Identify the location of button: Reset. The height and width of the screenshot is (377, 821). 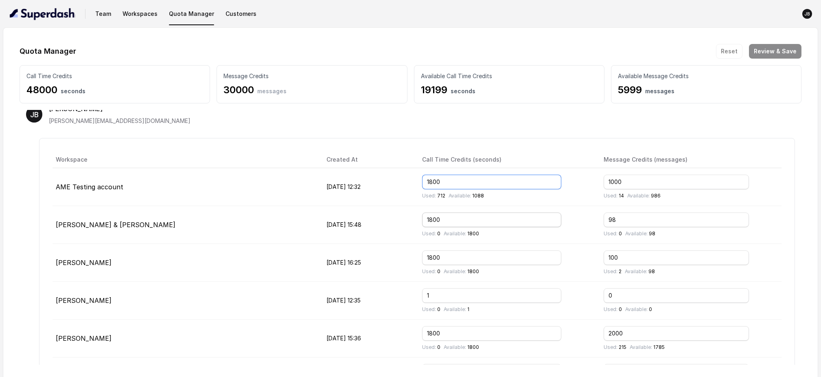
(729, 51).